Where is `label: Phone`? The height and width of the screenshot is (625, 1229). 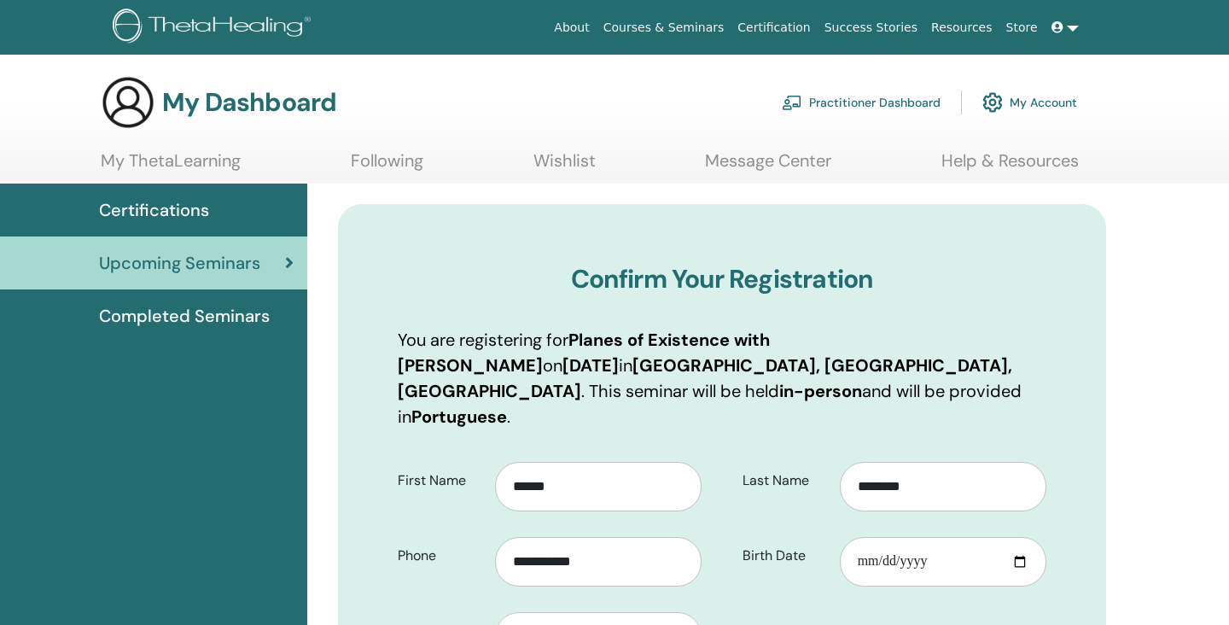
label: Phone is located at coordinates (439, 556).